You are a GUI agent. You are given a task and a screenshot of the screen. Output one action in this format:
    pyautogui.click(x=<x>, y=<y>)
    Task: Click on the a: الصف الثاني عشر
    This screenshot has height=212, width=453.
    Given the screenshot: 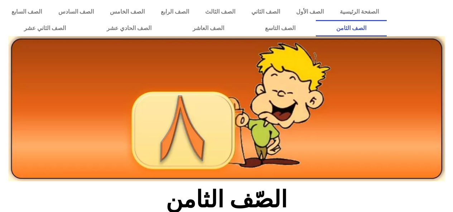 What is the action you would take?
    pyautogui.click(x=45, y=28)
    